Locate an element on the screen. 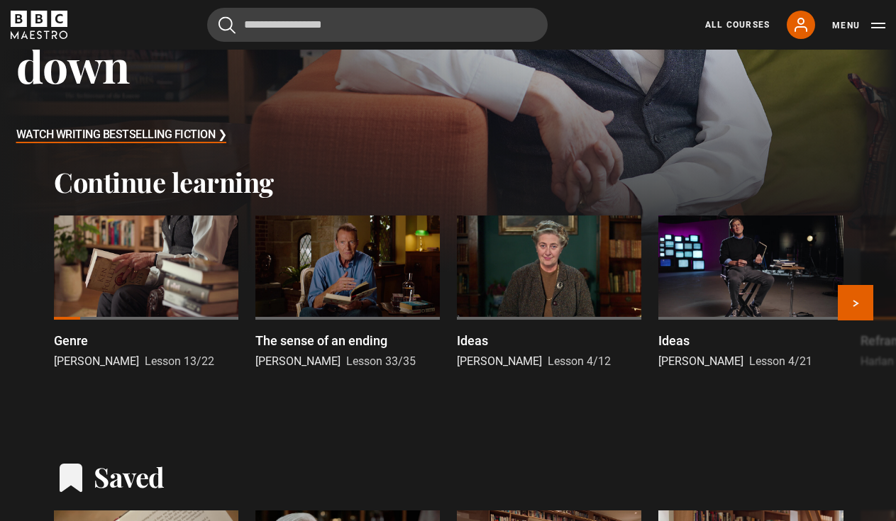  span: Lesson 4/21 is located at coordinates (780, 361).